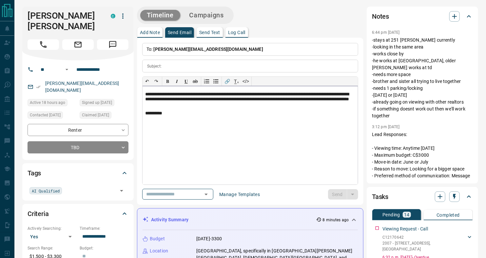  What do you see at coordinates (391, 215) in the screenshot?
I see `p: Pending` at bounding box center [391, 215].